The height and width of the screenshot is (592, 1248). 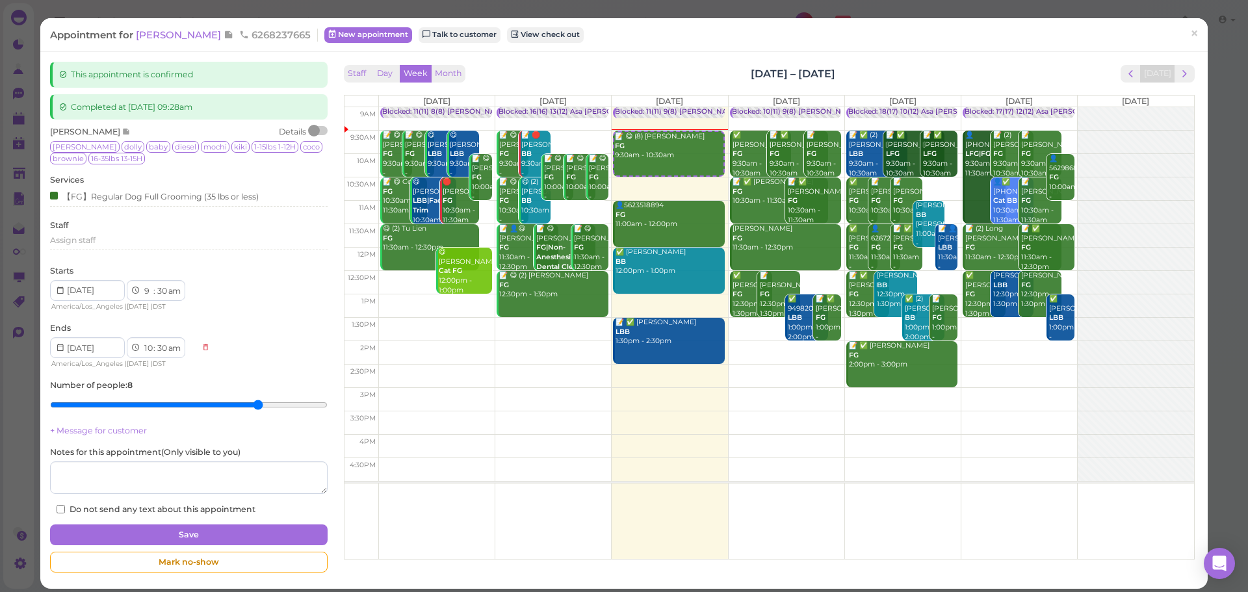 I want to click on span: baby, so click(x=158, y=147).